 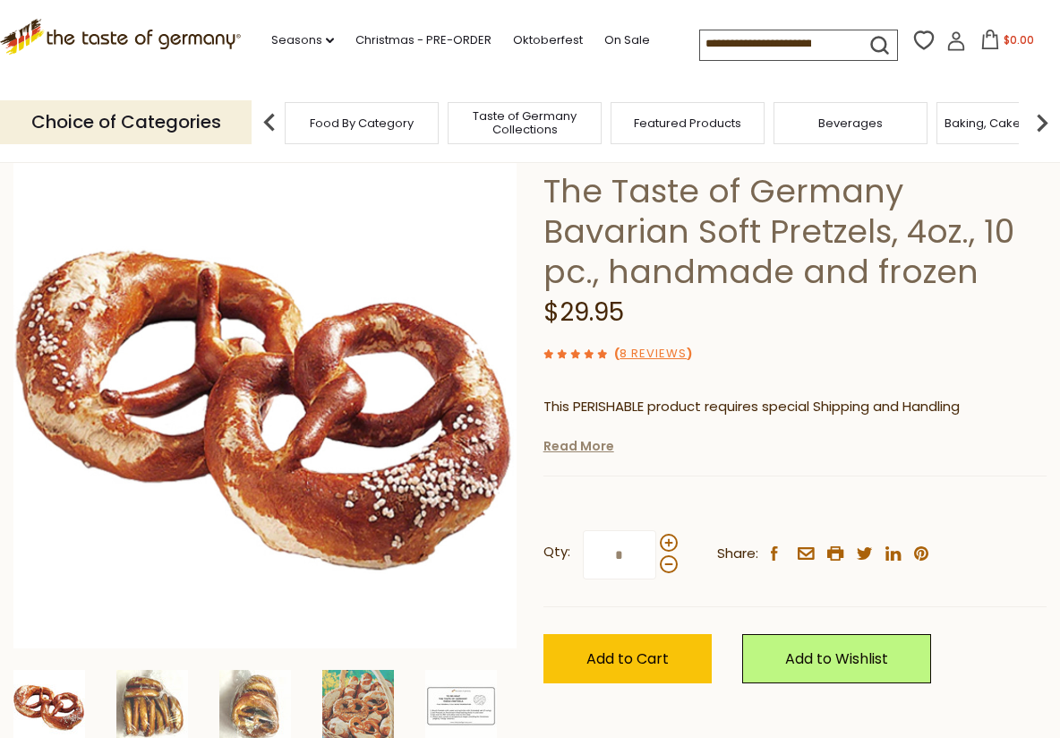 What do you see at coordinates (653, 354) in the screenshot?
I see `a: 8 Reviews` at bounding box center [653, 354].